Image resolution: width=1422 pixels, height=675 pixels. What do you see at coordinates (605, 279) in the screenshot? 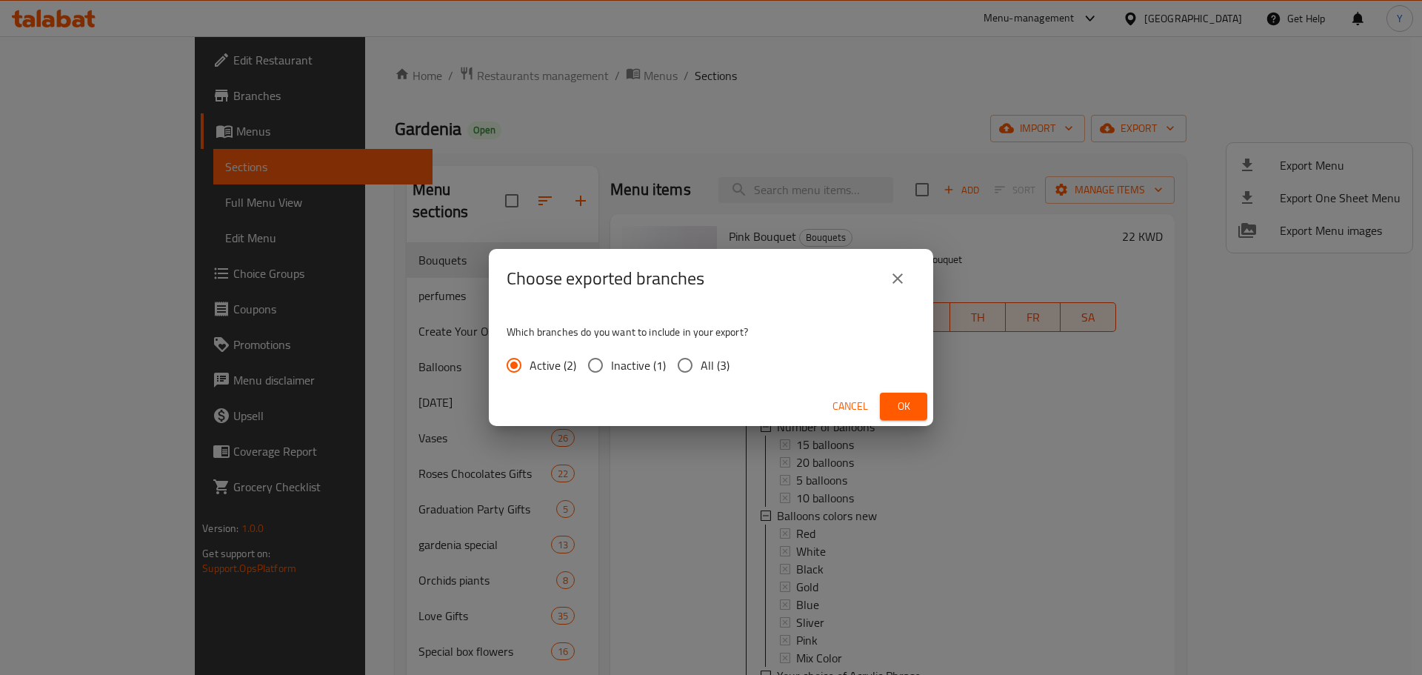
I see `h2: Choose exported branches` at bounding box center [605, 279].